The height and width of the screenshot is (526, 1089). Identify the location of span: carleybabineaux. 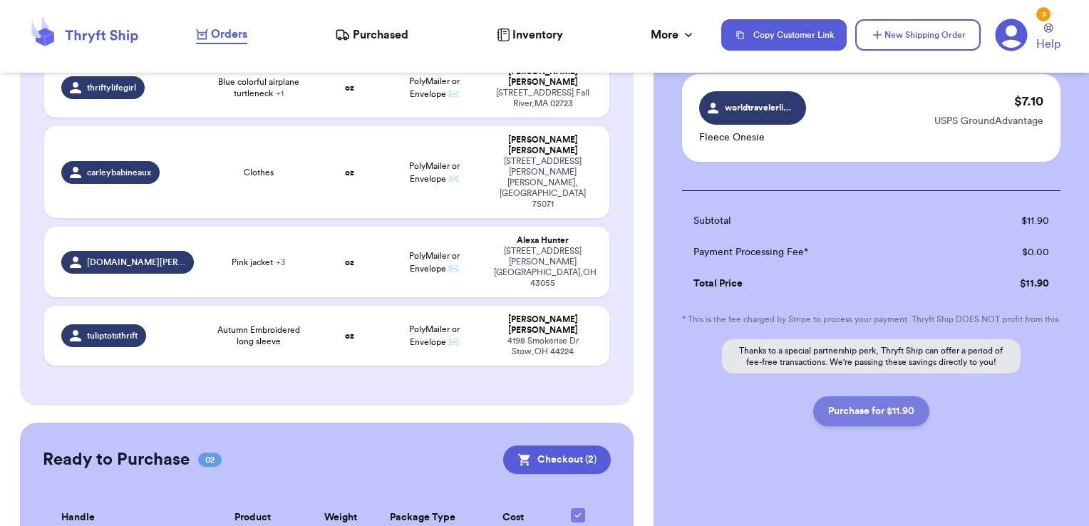
(119, 173).